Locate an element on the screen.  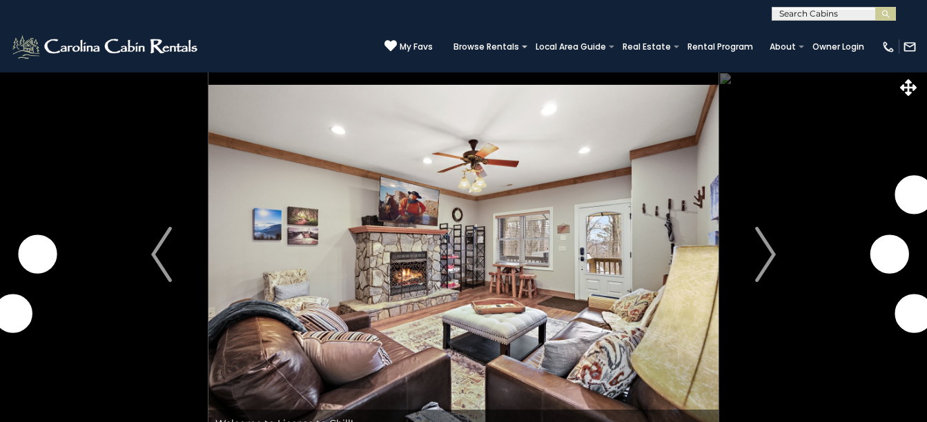
img: phone-regular-white.png is located at coordinates (888, 47).